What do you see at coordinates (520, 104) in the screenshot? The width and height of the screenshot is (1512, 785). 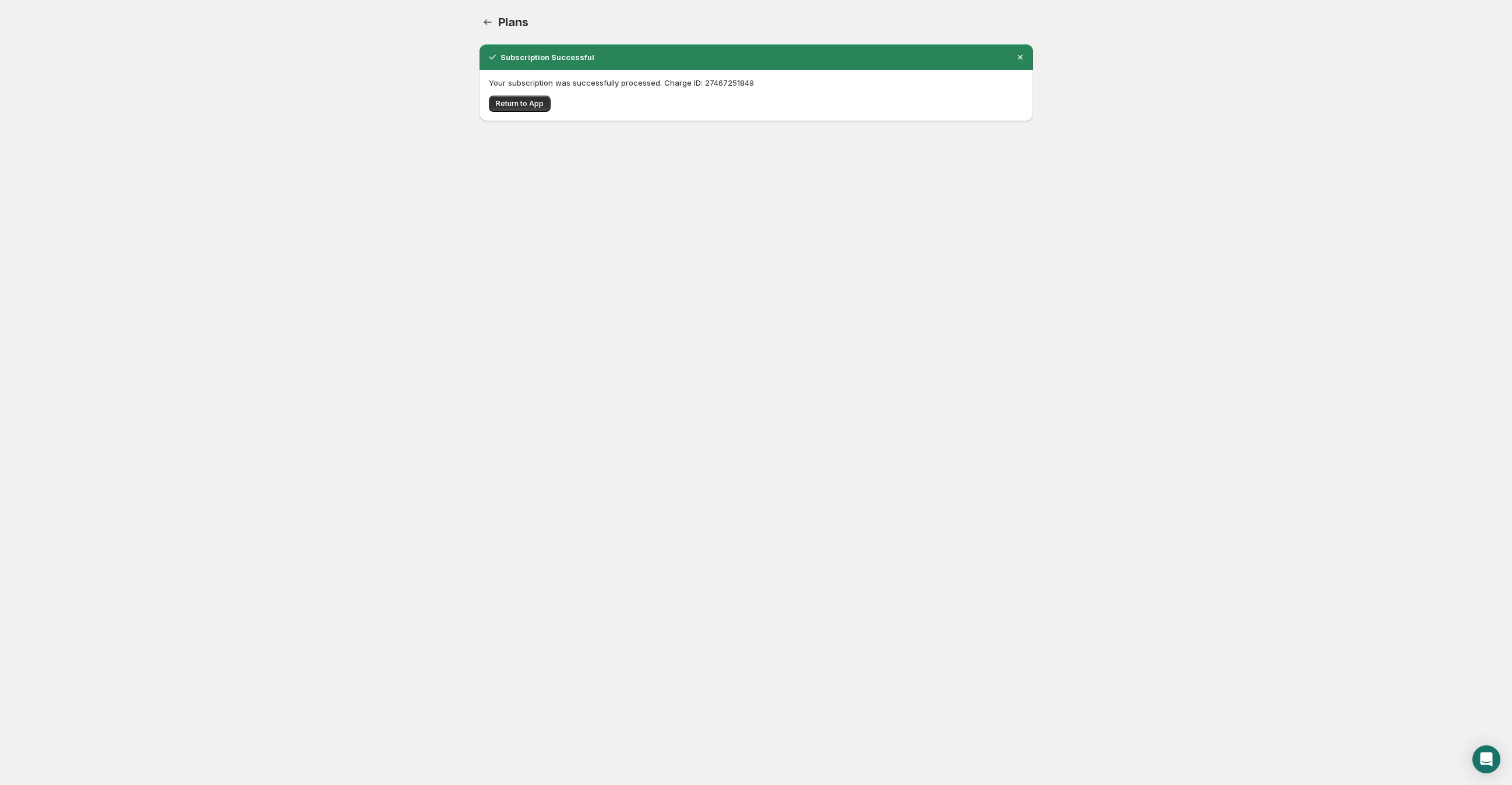 I see `span: Return to App` at bounding box center [520, 104].